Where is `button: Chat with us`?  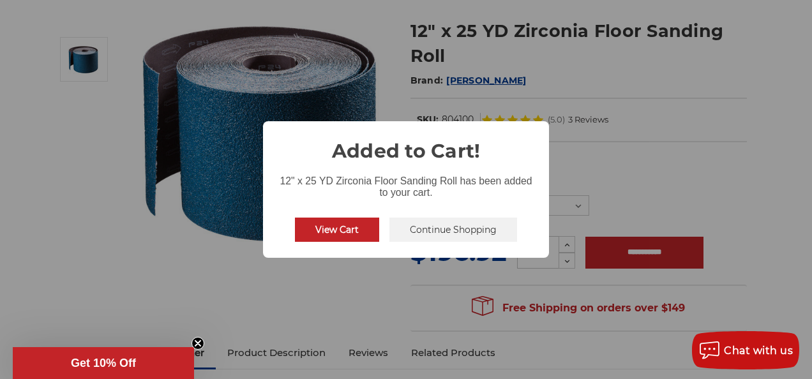
button: Chat with us is located at coordinates (746, 350).